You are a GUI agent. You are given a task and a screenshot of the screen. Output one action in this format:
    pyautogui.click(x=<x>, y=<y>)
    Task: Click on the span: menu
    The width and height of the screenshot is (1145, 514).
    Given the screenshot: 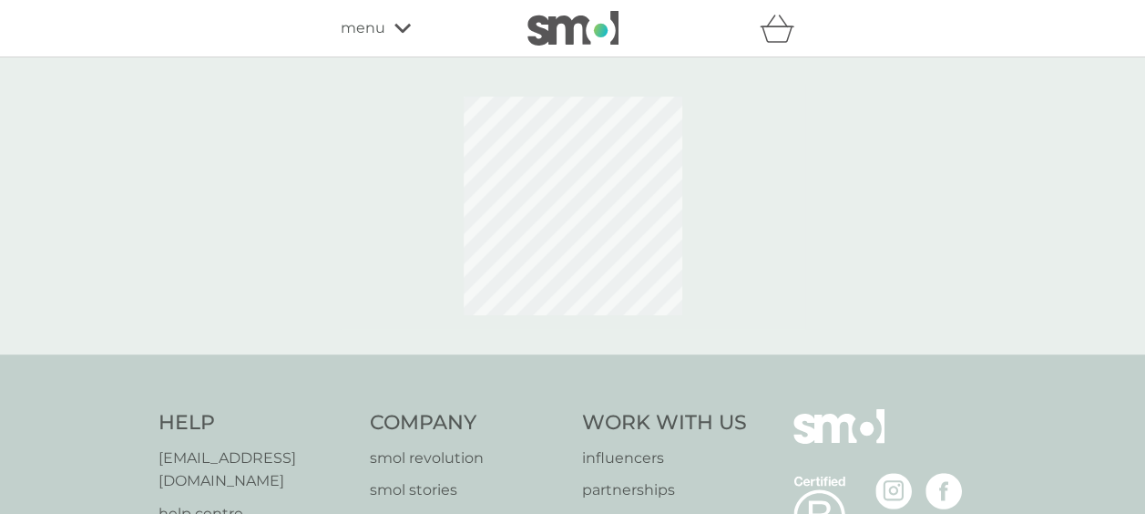 What is the action you would take?
    pyautogui.click(x=363, y=28)
    